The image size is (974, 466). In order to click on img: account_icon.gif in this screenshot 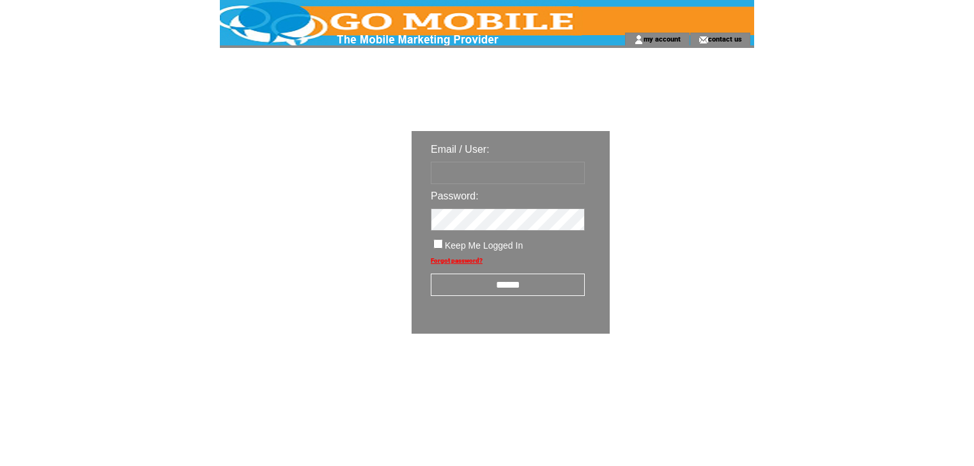, I will do `click(638, 40)`.